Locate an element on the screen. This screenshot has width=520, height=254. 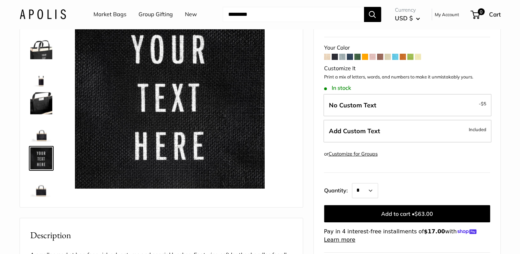
a: Customize for Groups is located at coordinates (353, 154).